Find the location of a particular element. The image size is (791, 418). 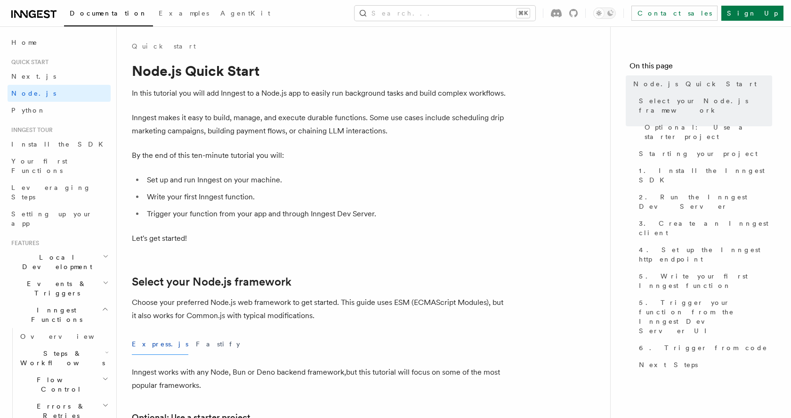

a: 1. Install the Inngest SDK is located at coordinates (704, 175).